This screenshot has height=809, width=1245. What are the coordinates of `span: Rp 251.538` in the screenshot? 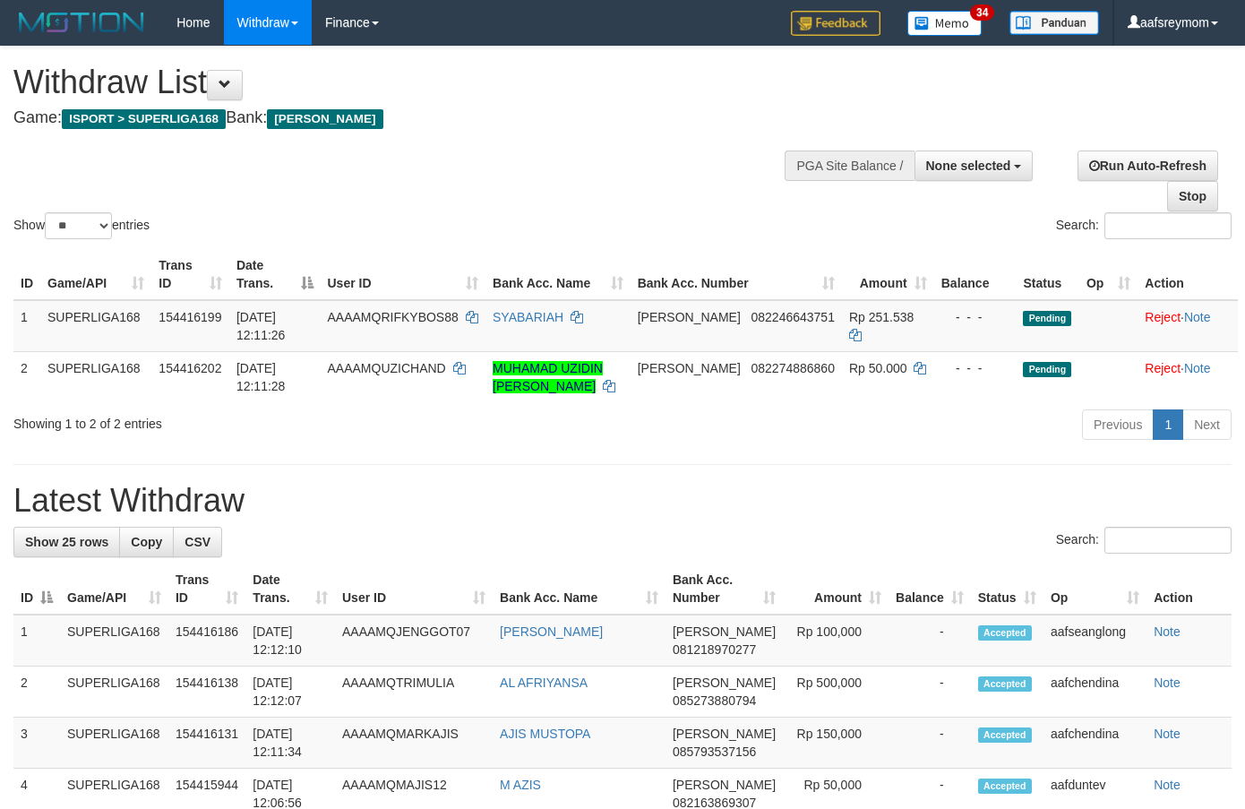 It's located at (881, 317).